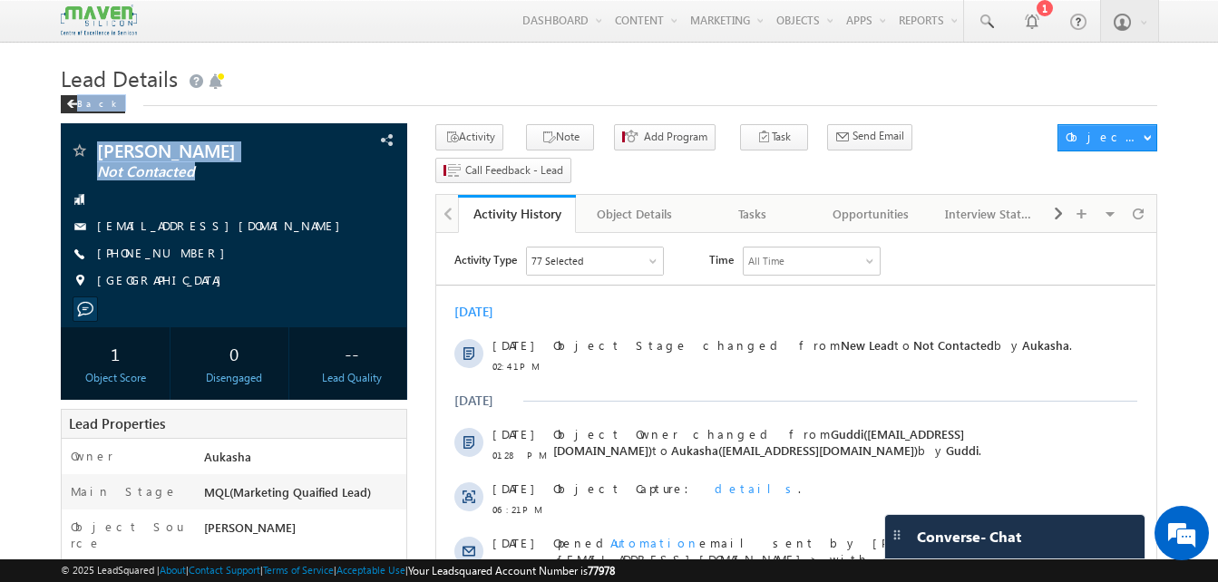  Describe the element at coordinates (303, 496) in the screenshot. I see `div: MQL(Marketing Quaified Lead)` at that location.